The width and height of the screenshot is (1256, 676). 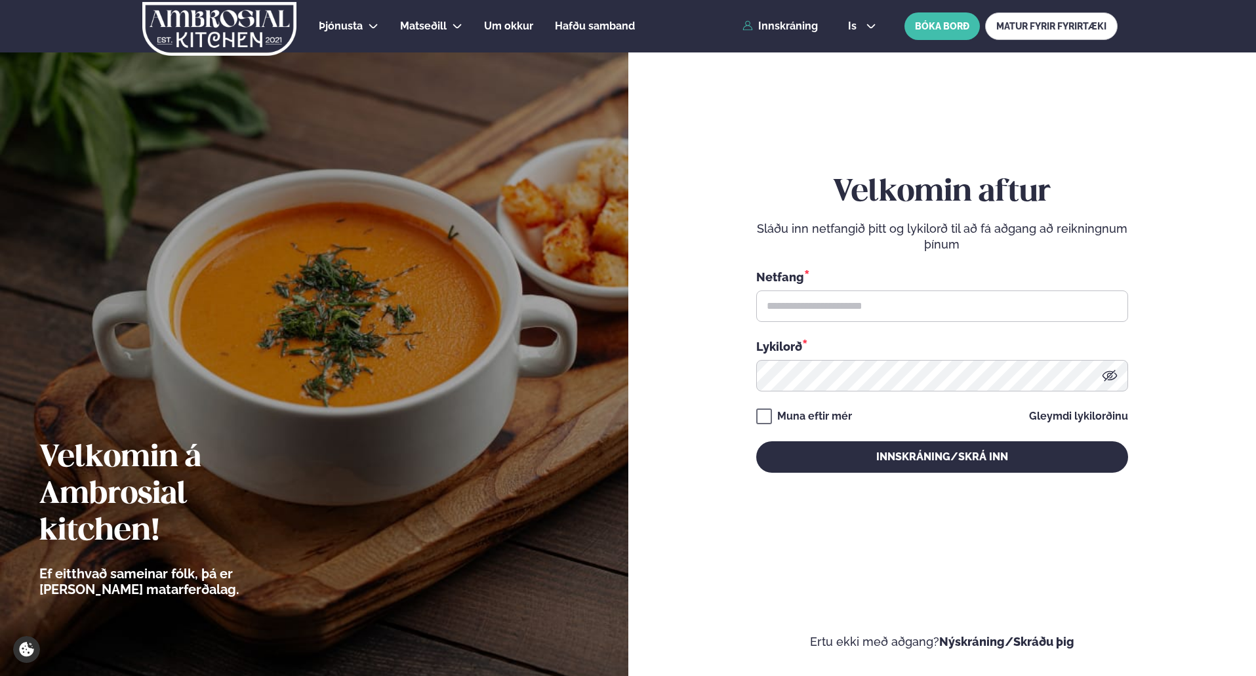 What do you see at coordinates (942, 457) in the screenshot?
I see `button: Innskráning/Skrá inn` at bounding box center [942, 457].